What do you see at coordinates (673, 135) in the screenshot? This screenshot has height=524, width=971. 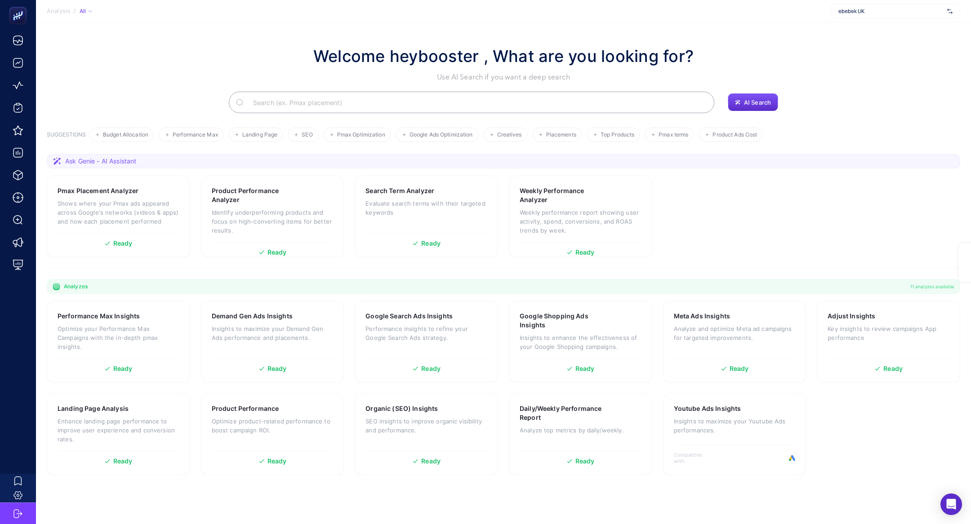 I see `span: Pmax terms` at bounding box center [673, 135].